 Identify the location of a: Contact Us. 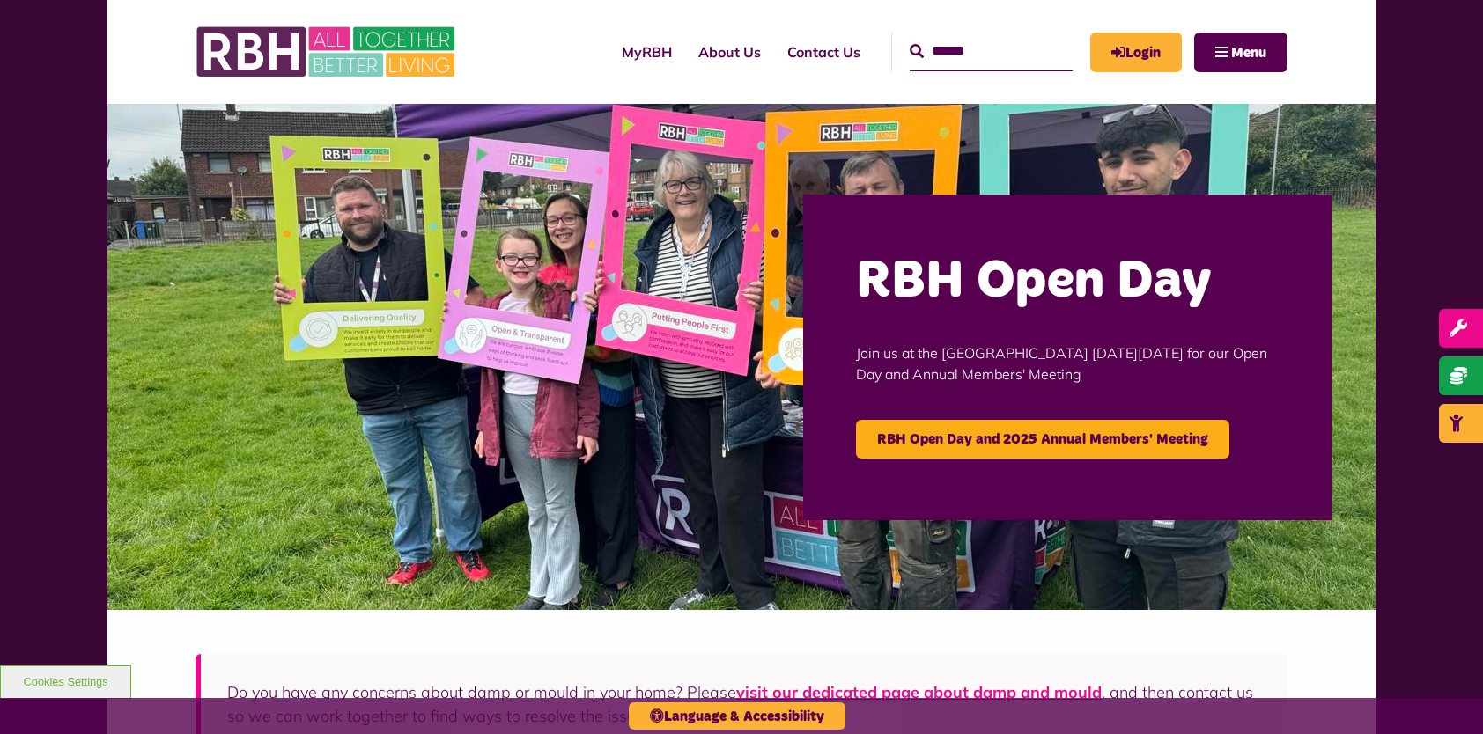
(823, 52).